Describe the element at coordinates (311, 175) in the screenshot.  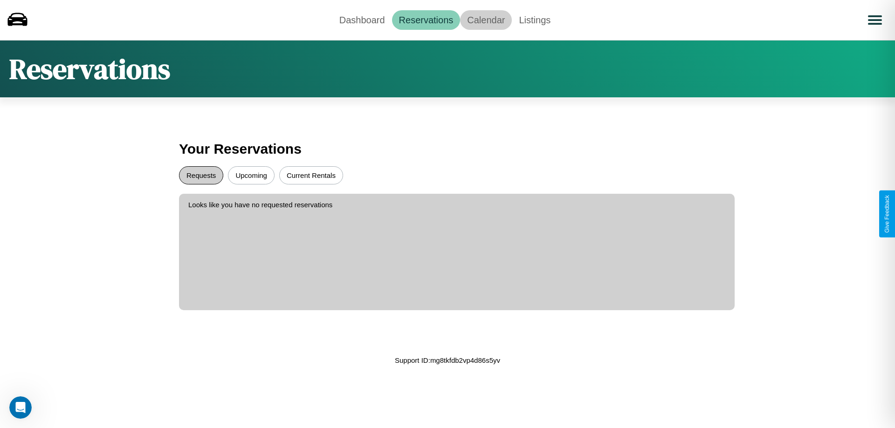
I see `button: Current Rentals` at that location.